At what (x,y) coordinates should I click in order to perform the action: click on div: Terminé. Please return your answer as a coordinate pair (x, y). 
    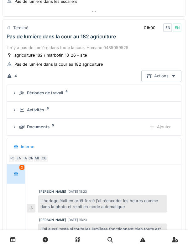
    Looking at the image, I should click on (21, 28).